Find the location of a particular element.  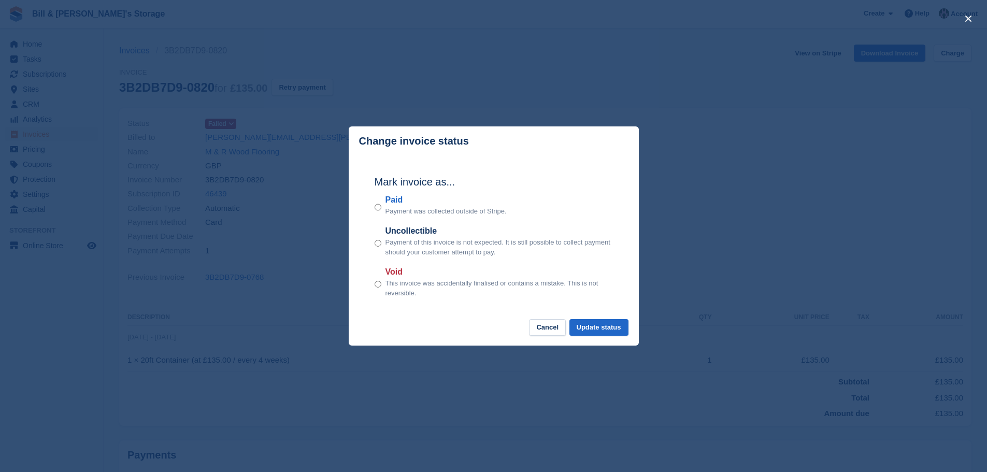

button: Cancel is located at coordinates (547, 327).